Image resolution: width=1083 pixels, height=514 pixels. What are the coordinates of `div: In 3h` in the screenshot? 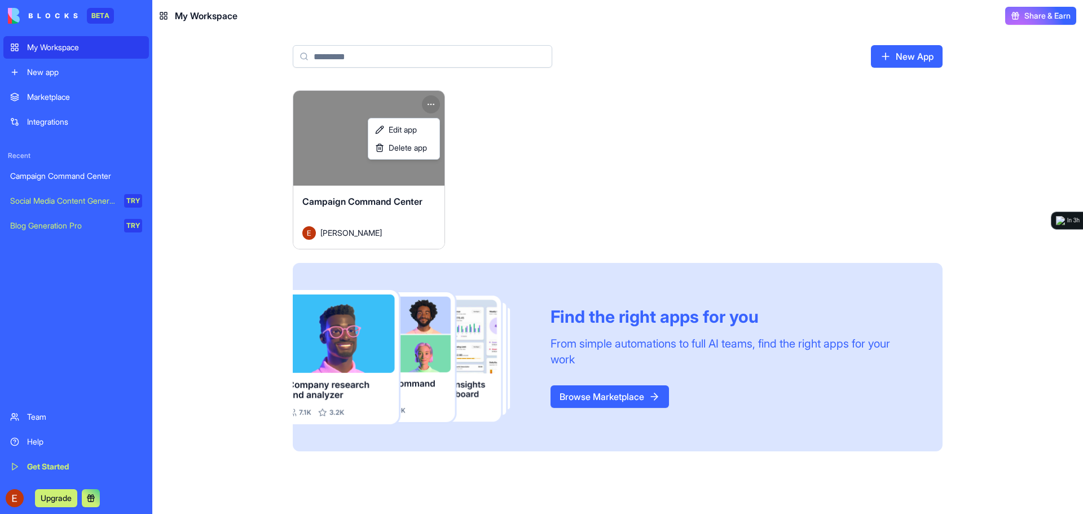 It's located at (1073, 220).